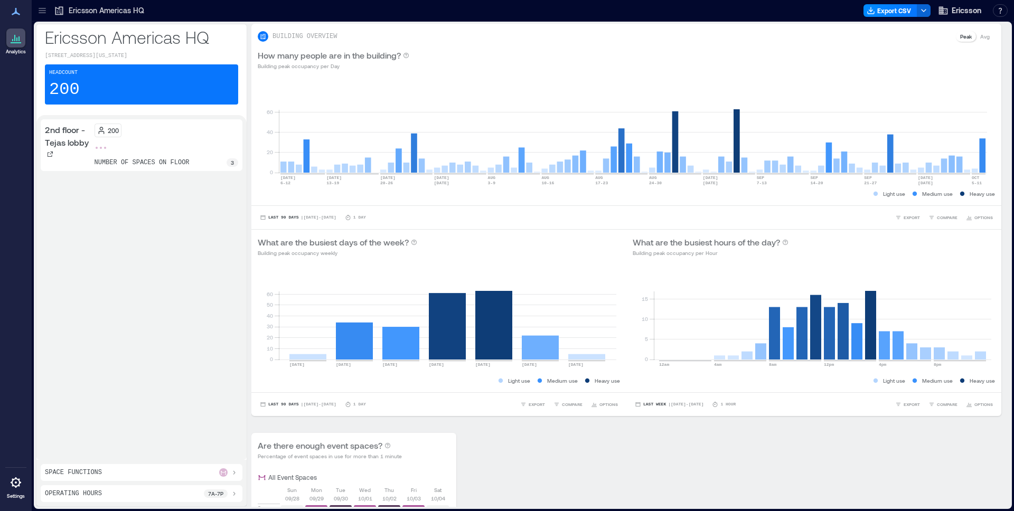 This screenshot has width=1014, height=511. What do you see at coordinates (142, 163) in the screenshot?
I see `p: number of spaces on floor` at bounding box center [142, 163].